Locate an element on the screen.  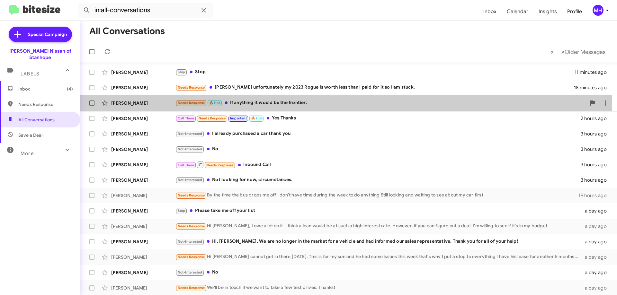
div: Please take me off your list is located at coordinates (378, 211).